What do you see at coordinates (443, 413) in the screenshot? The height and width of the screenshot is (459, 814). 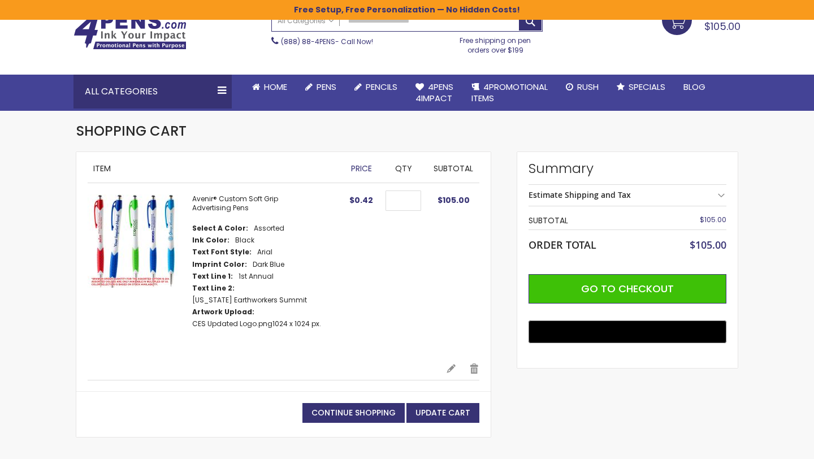 I see `button: Update Cart` at bounding box center [443, 413].